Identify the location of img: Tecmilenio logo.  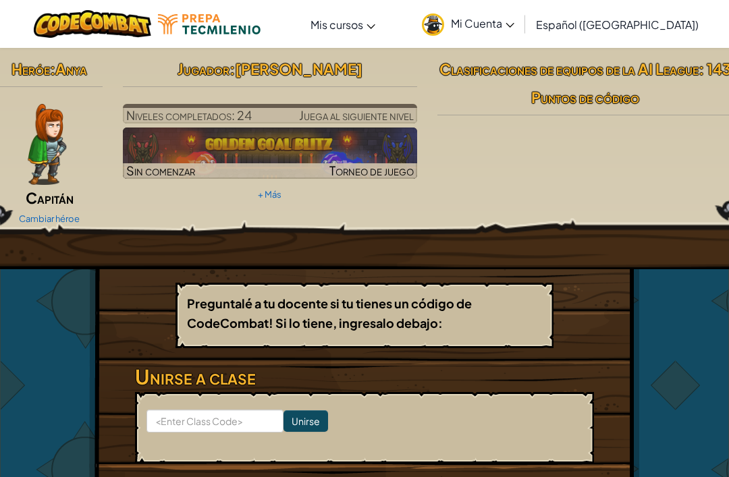
(209, 24).